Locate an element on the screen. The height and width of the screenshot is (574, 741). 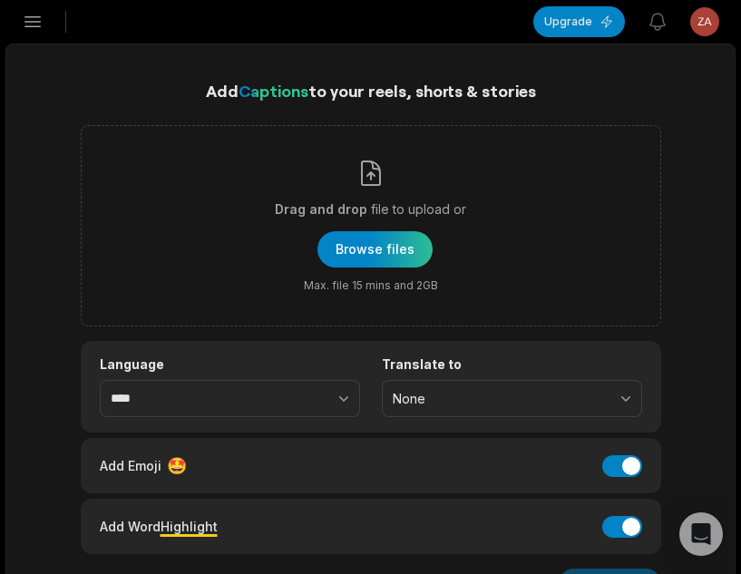
span: Drag and drop is located at coordinates (321, 209).